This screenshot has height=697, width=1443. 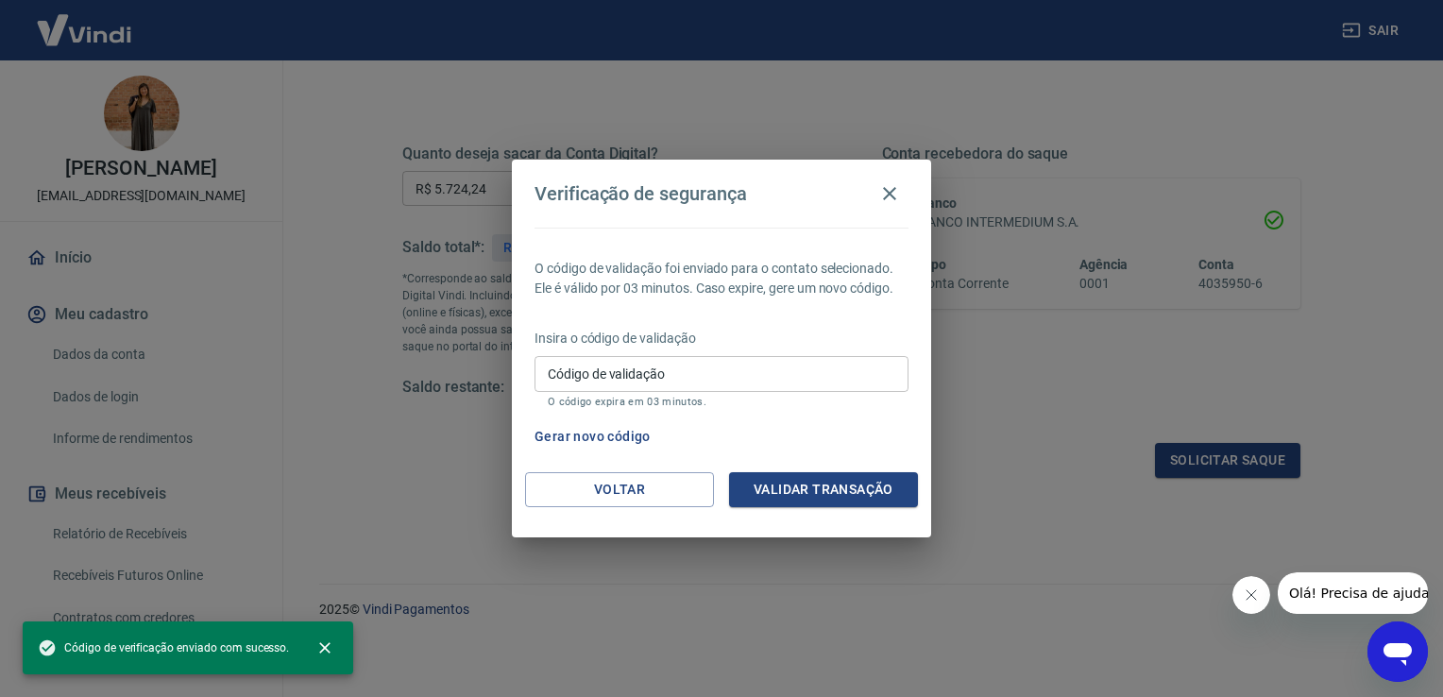 What do you see at coordinates (823, 489) in the screenshot?
I see `button: Validar transação` at bounding box center [823, 489].